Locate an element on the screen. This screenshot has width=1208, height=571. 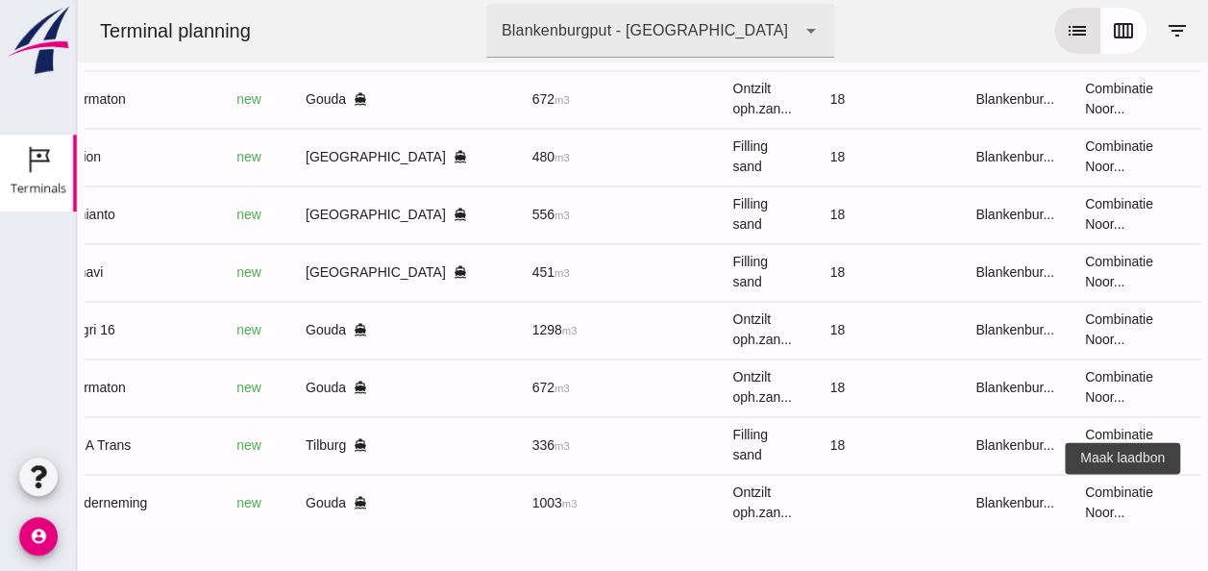
td: 1298 is located at coordinates (493, 330).